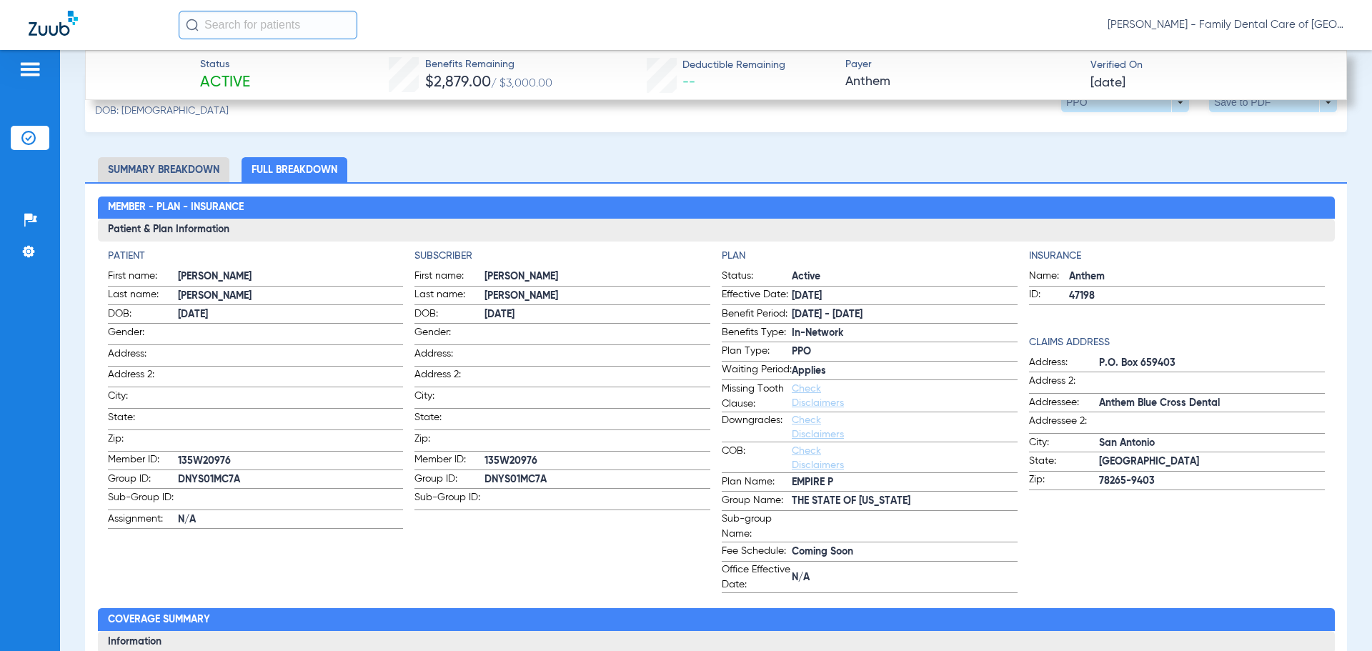  What do you see at coordinates (1177, 342) in the screenshot?
I see `app-breakdown-title: Claims Address` at bounding box center [1177, 342].